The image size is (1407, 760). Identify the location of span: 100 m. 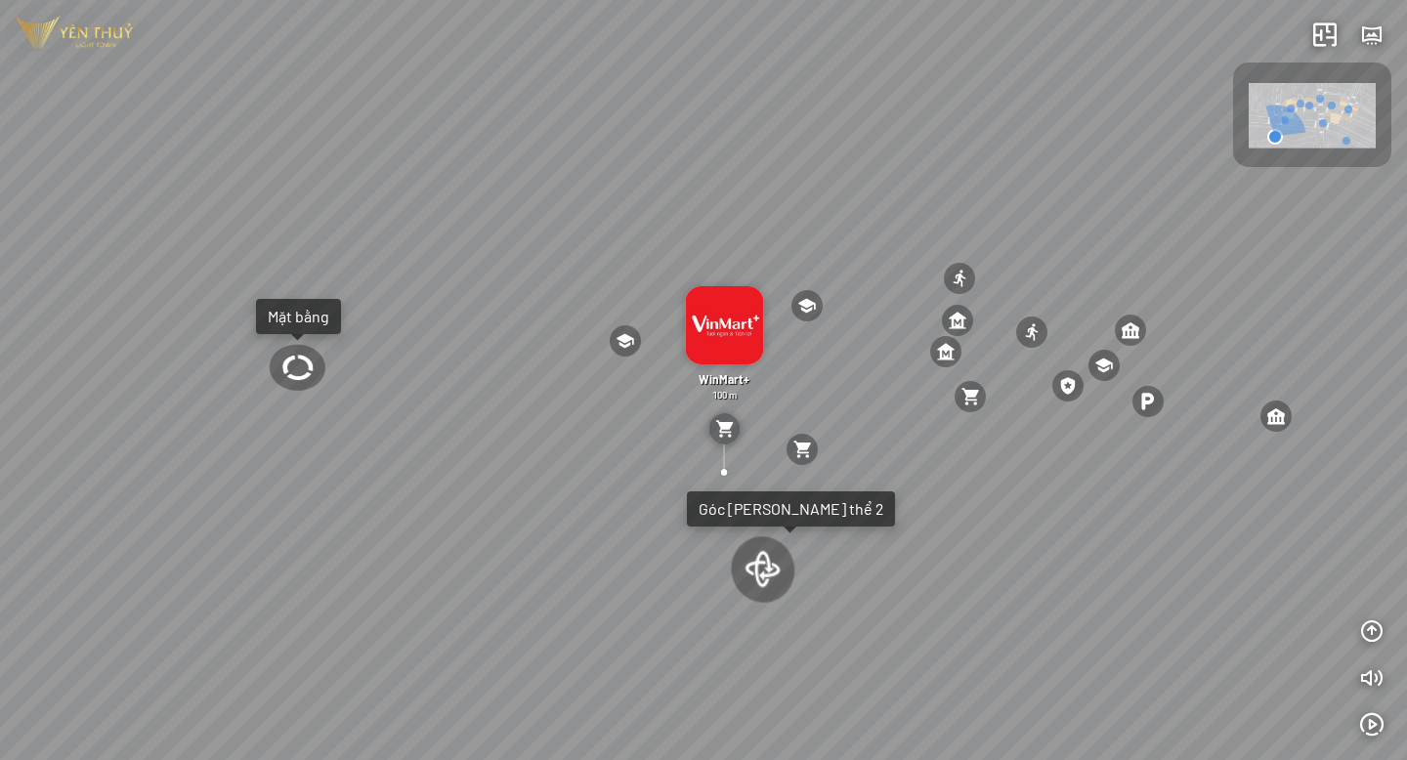
(724, 395).